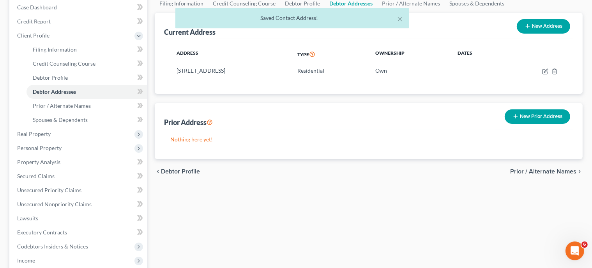  I want to click on button: New Prior Address, so click(538, 116).